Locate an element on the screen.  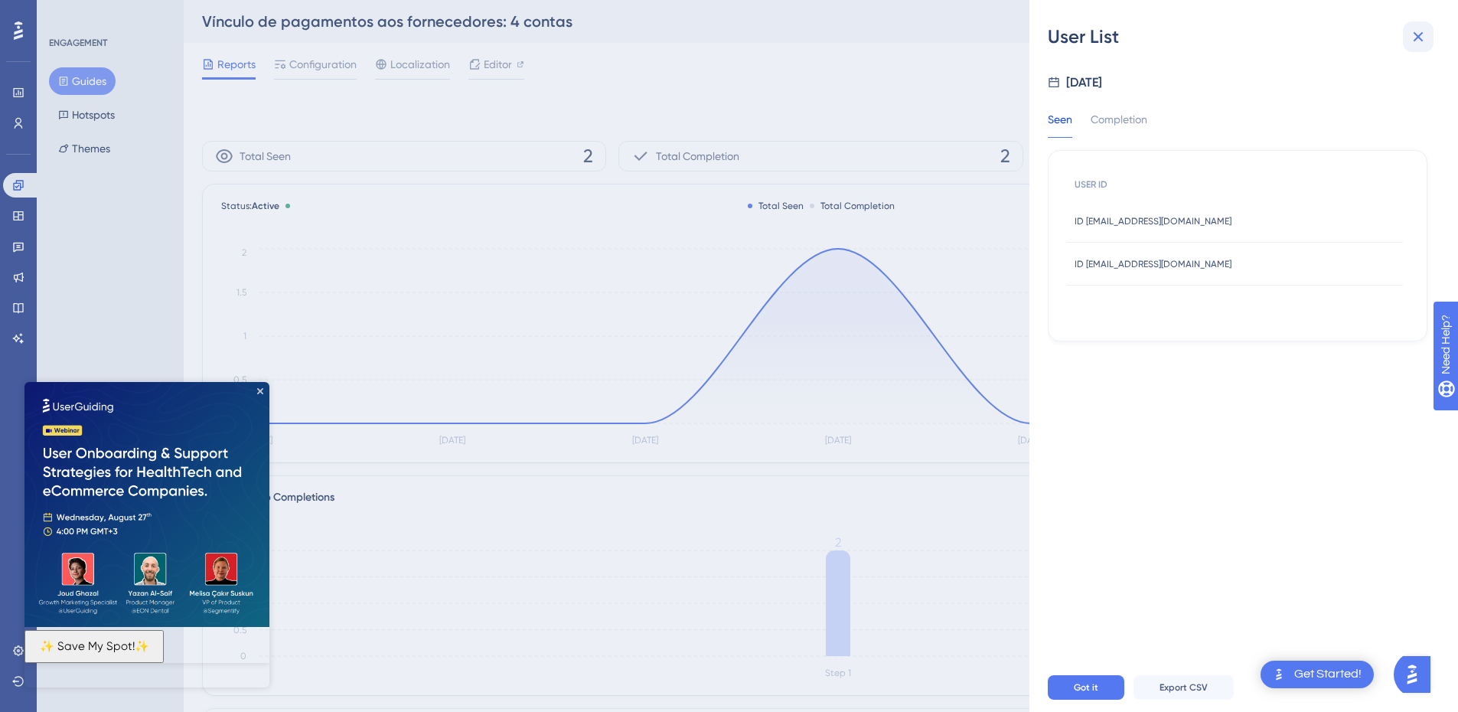
div: Seen is located at coordinates (1060, 124).